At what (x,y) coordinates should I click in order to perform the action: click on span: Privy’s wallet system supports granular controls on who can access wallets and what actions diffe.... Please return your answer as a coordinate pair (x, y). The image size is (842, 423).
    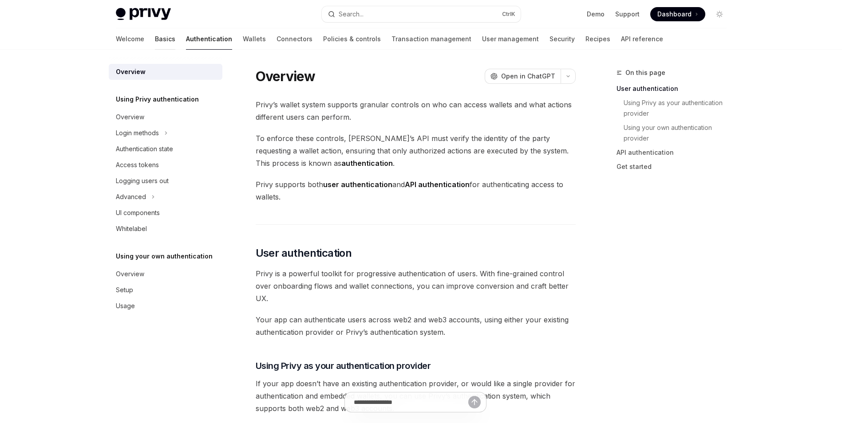
    Looking at the image, I should click on (415, 111).